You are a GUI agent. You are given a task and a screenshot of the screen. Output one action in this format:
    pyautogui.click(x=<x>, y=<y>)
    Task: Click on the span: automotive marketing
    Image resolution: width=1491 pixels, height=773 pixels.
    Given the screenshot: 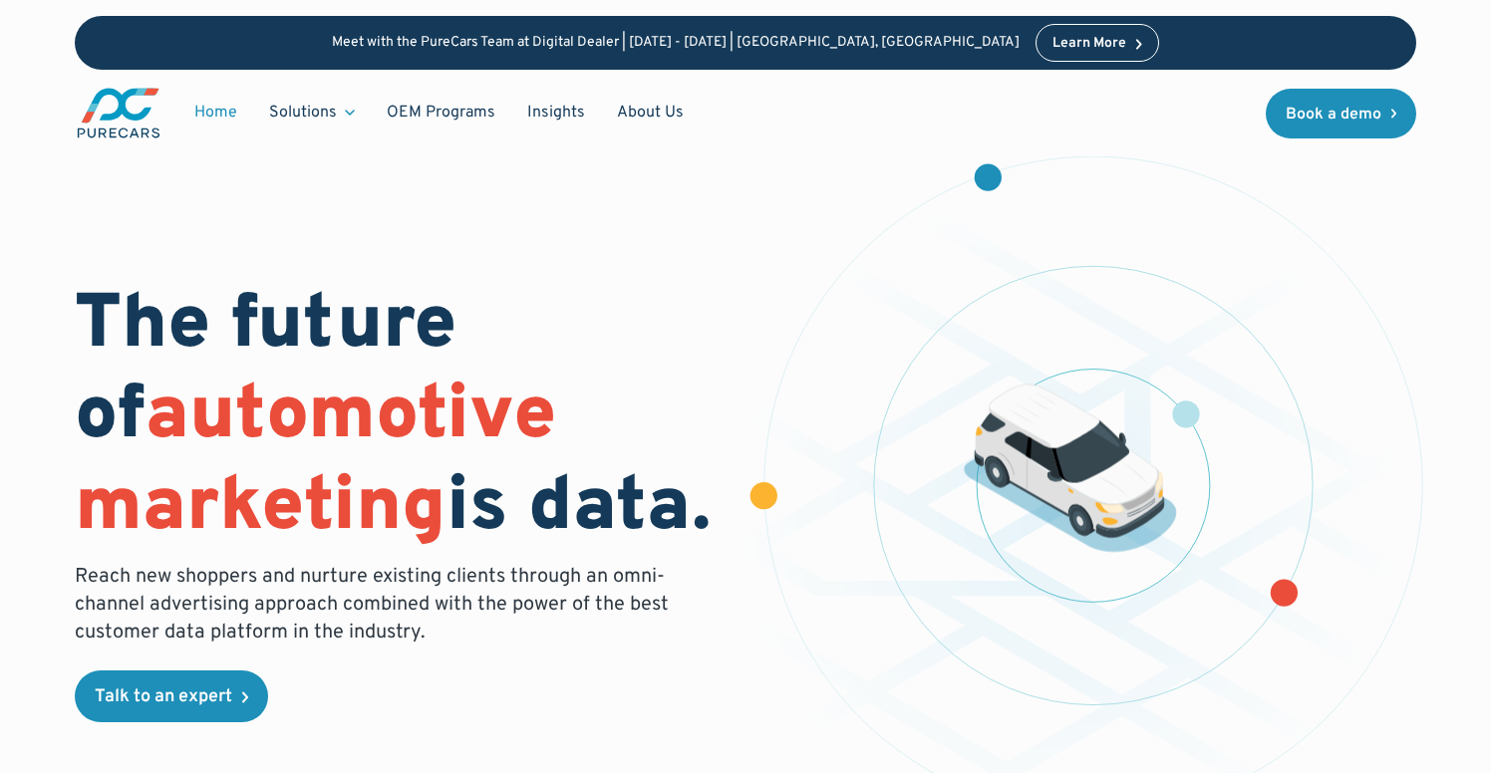 What is the action you would take?
    pyautogui.click(x=315, y=462)
    